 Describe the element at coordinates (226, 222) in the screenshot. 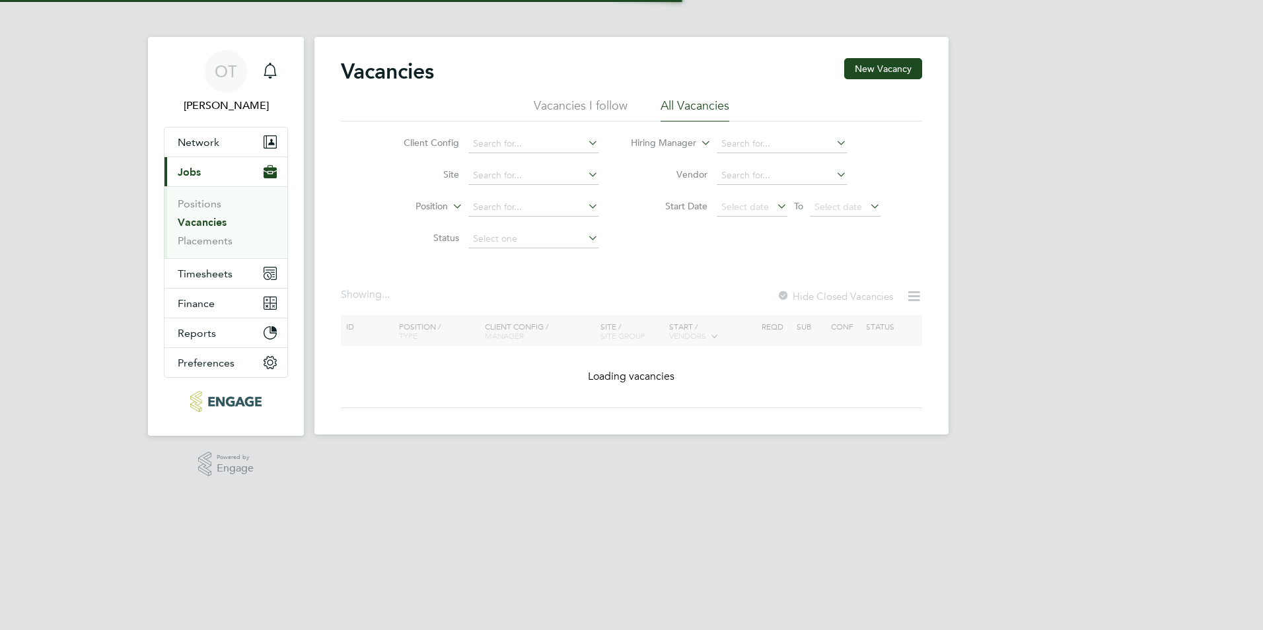

I see `div: Jobs` at that location.